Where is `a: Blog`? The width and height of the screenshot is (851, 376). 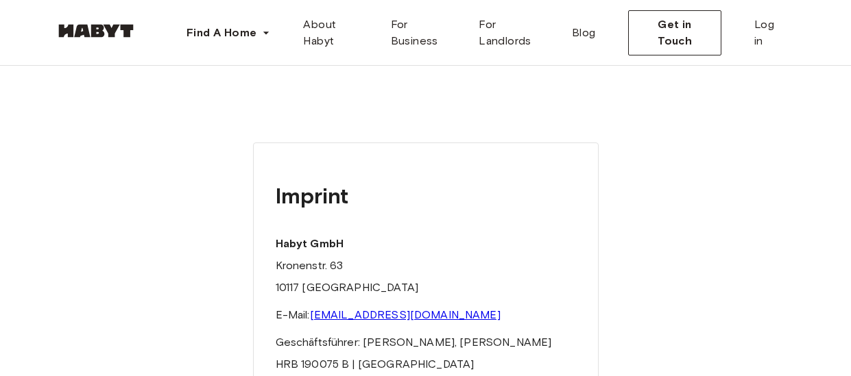
a: Blog is located at coordinates (583, 33).